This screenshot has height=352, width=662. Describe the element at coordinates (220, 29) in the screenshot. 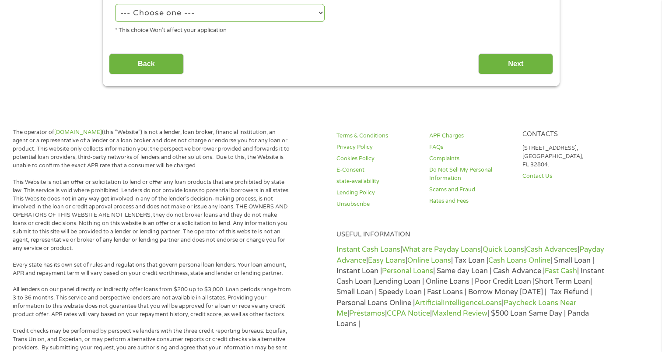

I see `div: * This choice Won’t affect your application` at that location.